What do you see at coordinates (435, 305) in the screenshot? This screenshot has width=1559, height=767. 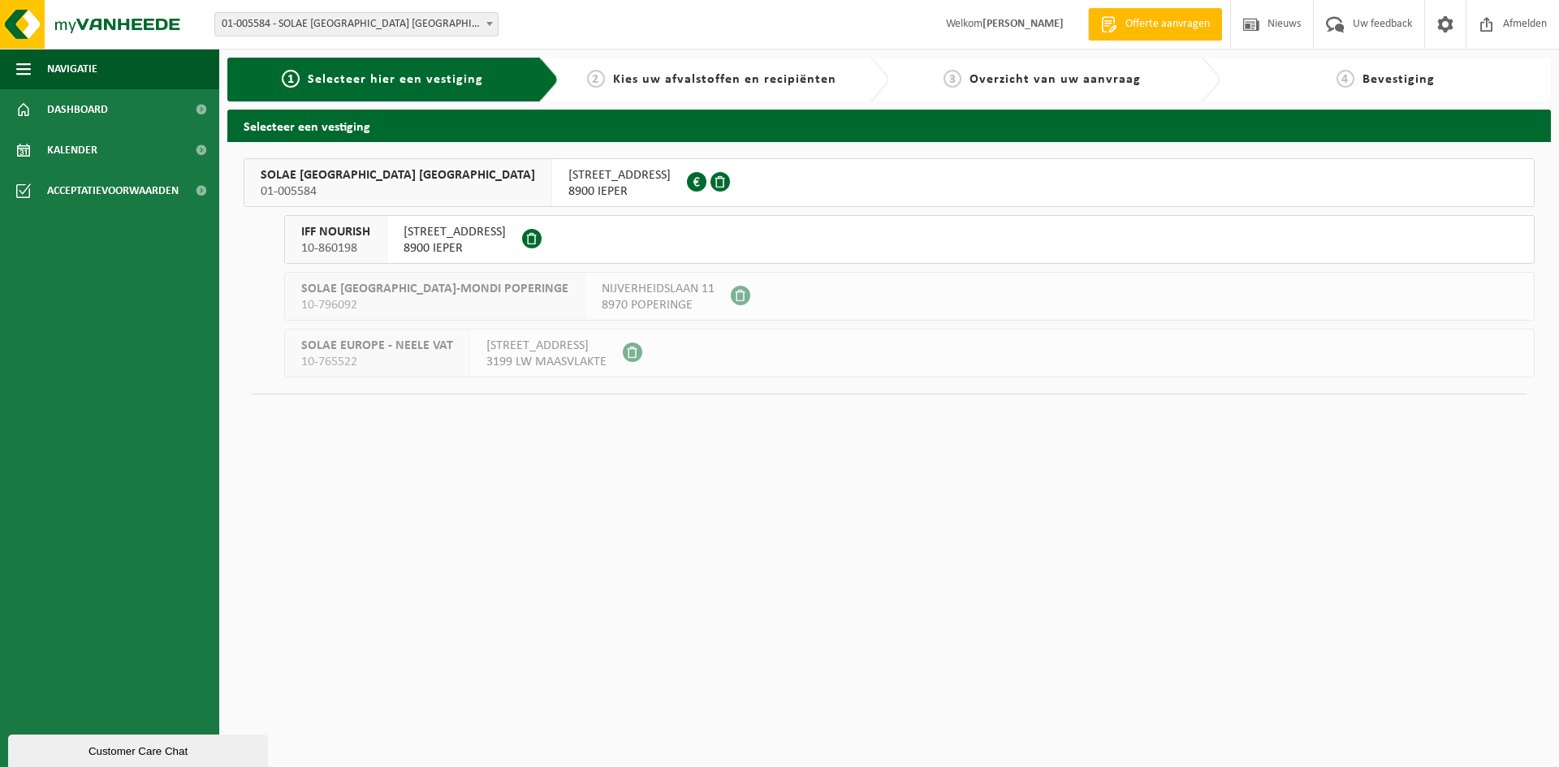 I see `span: 10-796092` at bounding box center [435, 305].